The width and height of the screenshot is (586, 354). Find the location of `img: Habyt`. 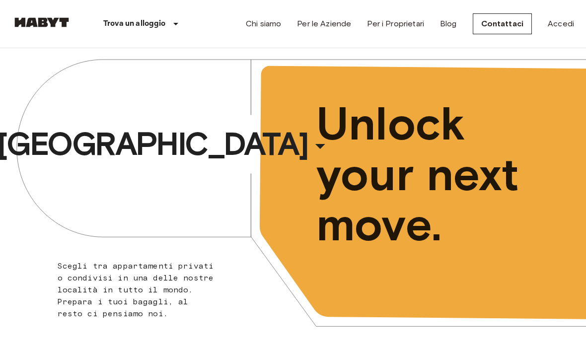

img: Habyt is located at coordinates (42, 22).